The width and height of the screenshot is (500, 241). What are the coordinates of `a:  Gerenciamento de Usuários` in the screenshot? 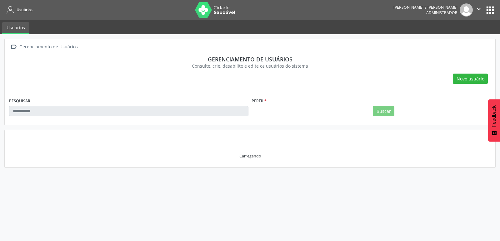 It's located at (44, 47).